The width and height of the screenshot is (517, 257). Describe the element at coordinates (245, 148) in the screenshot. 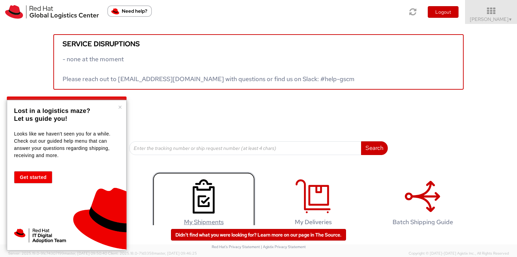

I see `input: Enter the tracking number or ship request number (at least 4 chars)` at that location.